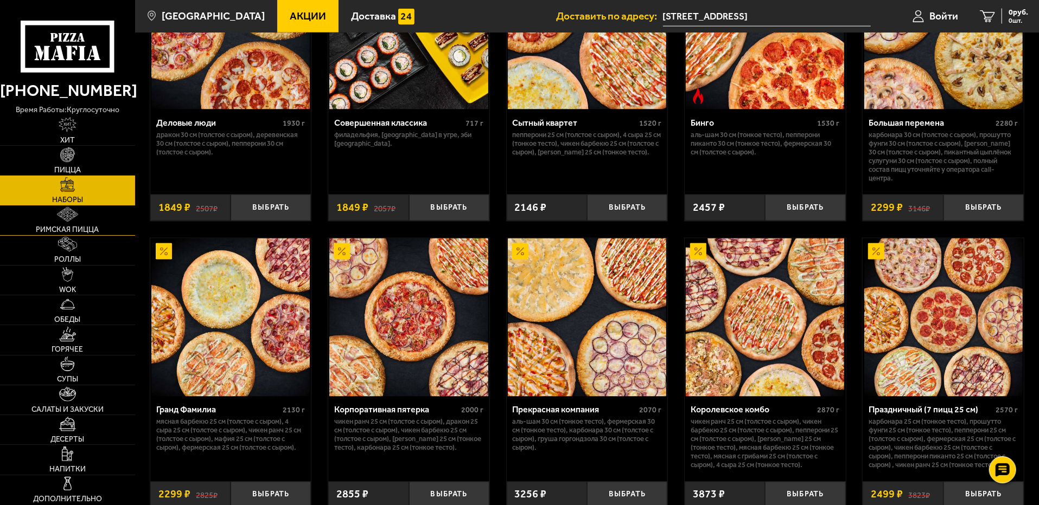 This screenshot has width=1039, height=505. What do you see at coordinates (930, 123) in the screenshot?
I see `div: Большая перемена` at bounding box center [930, 123].